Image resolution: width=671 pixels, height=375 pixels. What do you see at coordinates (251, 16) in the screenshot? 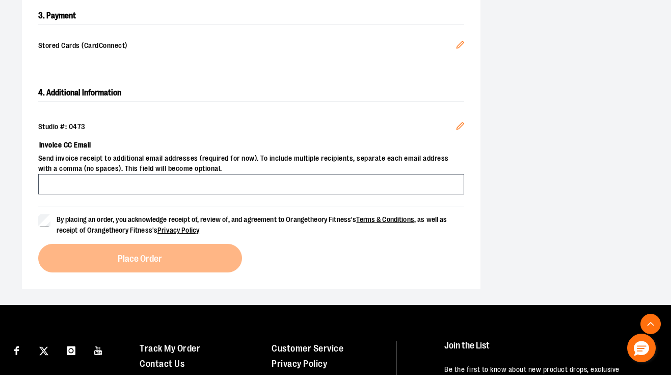
I see `h2: 3. Payment` at bounding box center [251, 16].